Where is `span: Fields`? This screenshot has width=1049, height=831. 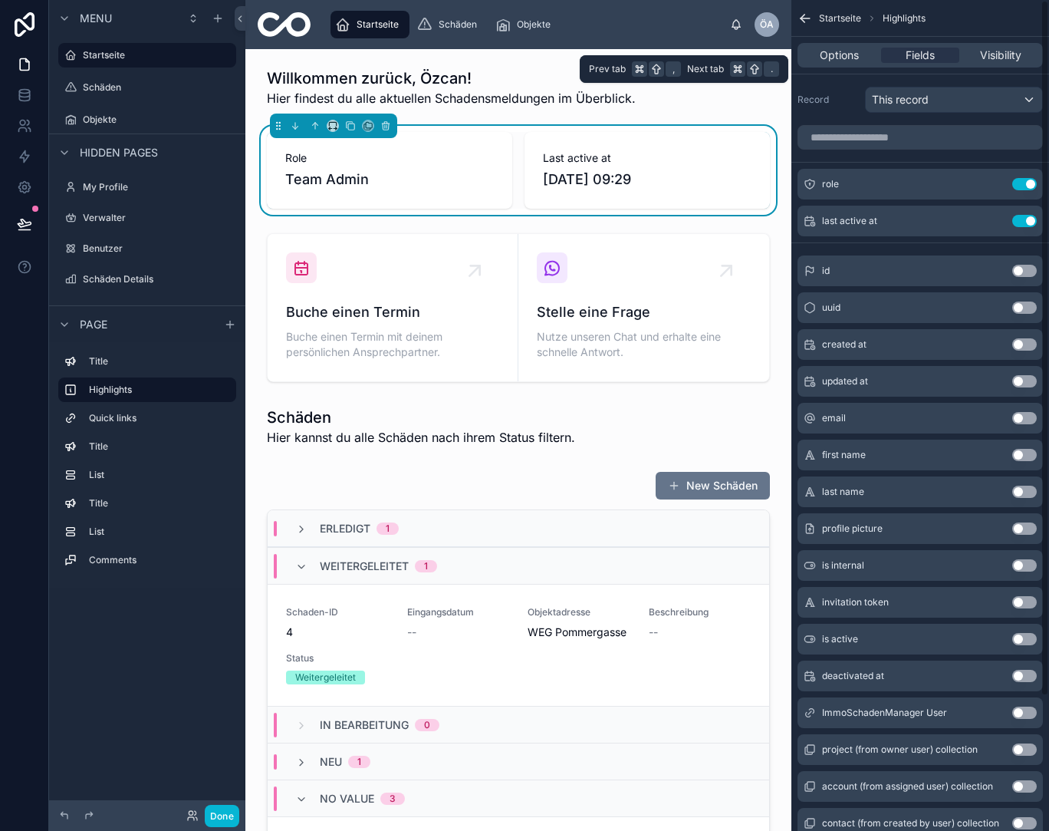
span: Fields is located at coordinates (920, 55).